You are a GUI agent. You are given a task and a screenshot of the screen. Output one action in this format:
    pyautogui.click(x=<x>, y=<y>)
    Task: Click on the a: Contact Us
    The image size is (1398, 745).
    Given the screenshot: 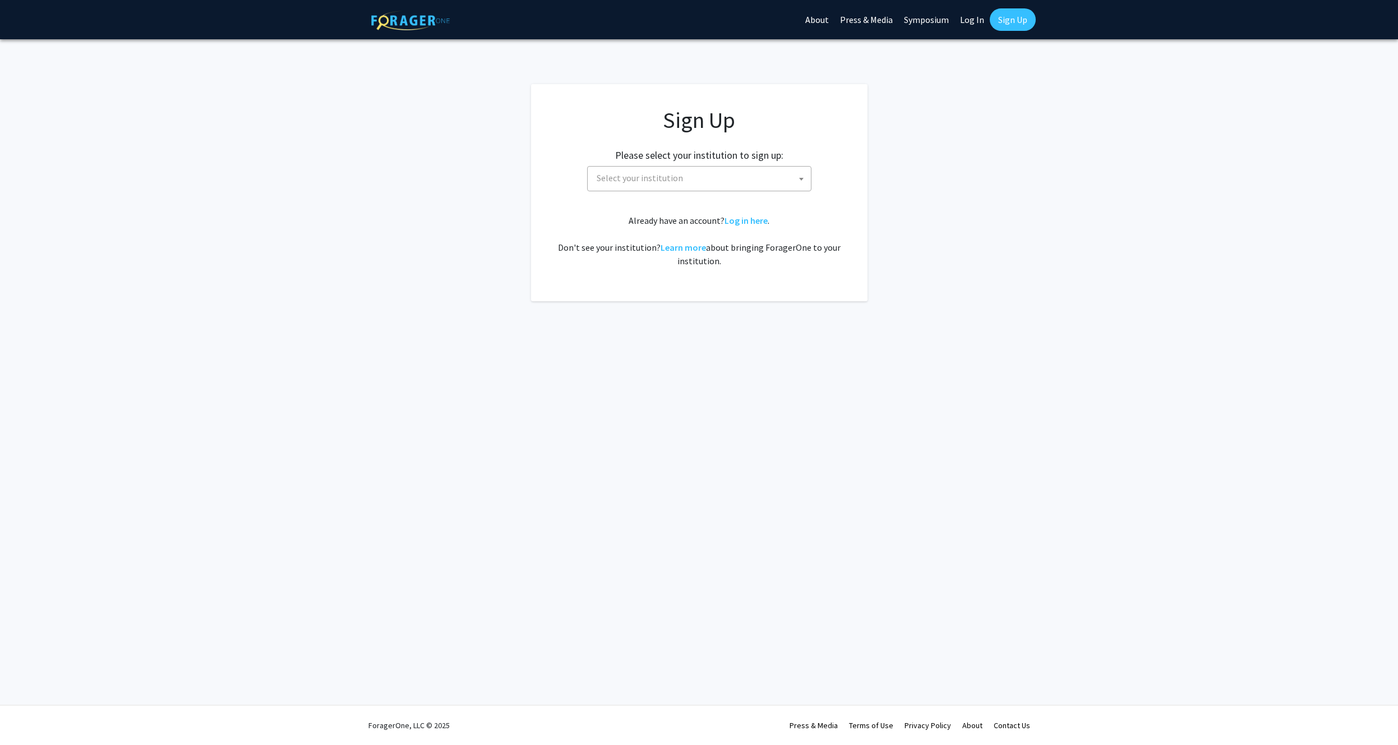 What is the action you would take?
    pyautogui.click(x=1012, y=725)
    